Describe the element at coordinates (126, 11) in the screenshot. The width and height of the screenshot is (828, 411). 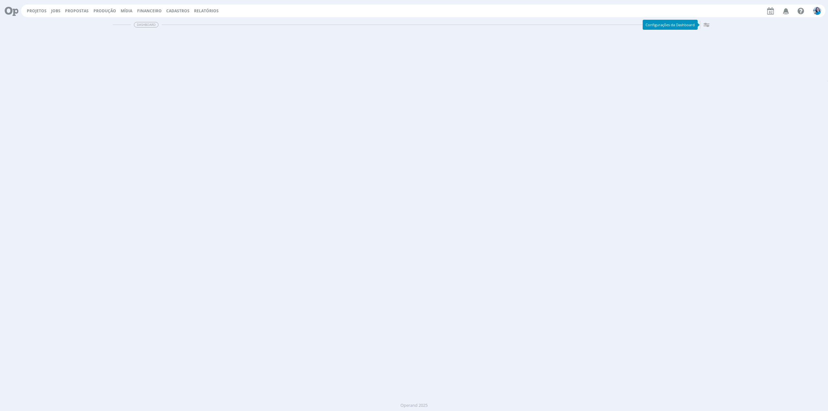
I see `a: Mídia` at that location.